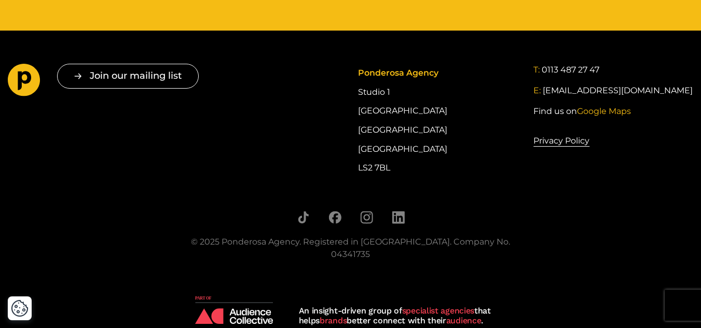 This screenshot has height=328, width=701. What do you see at coordinates (537, 90) in the screenshot?
I see `span: E:` at bounding box center [537, 90].